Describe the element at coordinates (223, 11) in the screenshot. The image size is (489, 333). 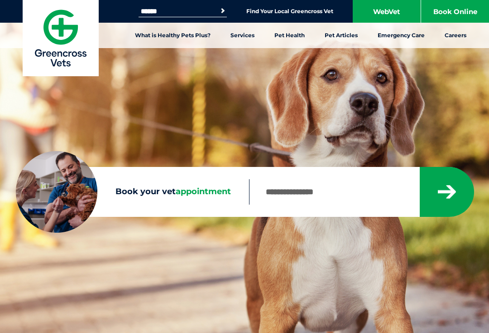
I see `button: Search` at that location.